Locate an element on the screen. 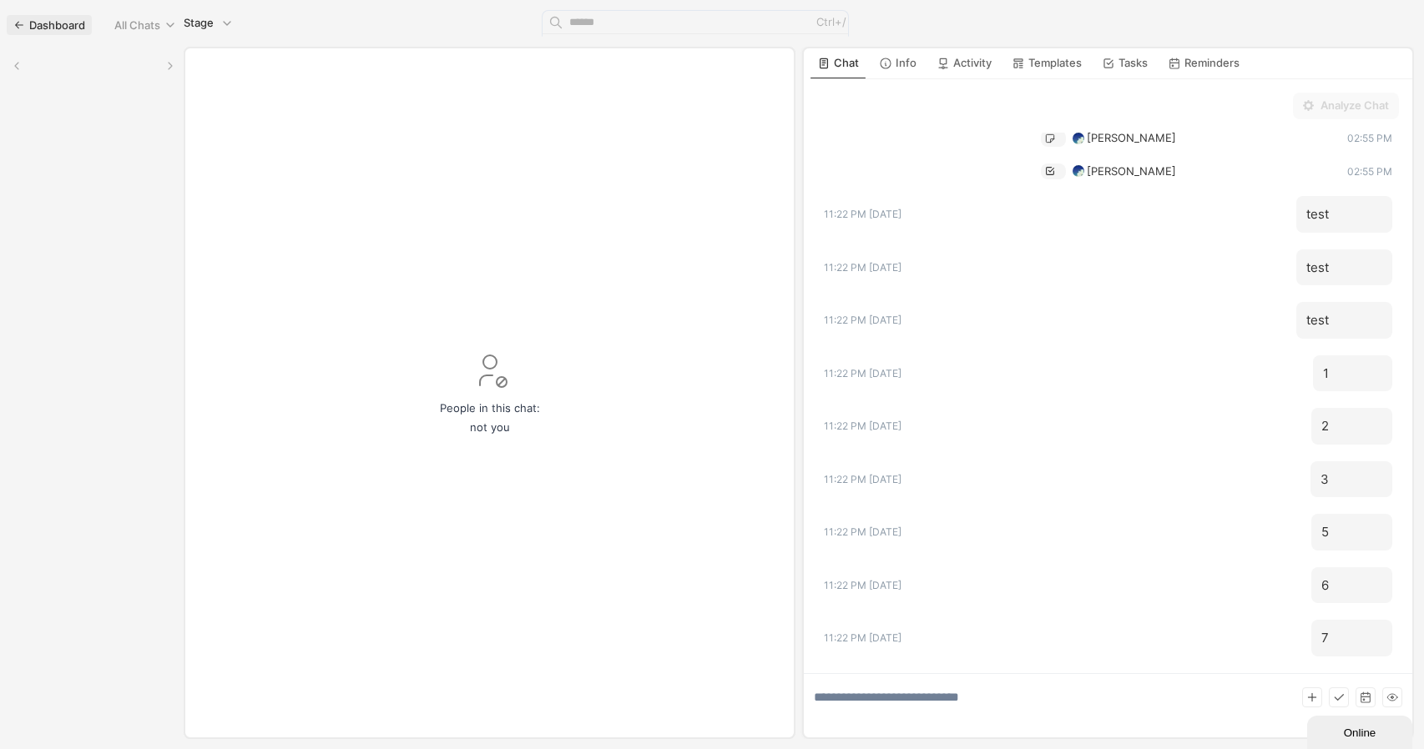  p: People in this chat: is located at coordinates (490, 409).